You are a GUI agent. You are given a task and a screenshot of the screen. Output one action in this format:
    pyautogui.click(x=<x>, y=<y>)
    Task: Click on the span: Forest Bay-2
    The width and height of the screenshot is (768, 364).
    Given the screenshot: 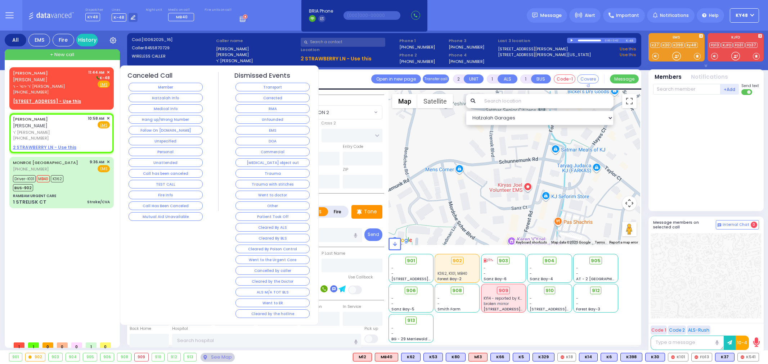 What is the action you would take?
    pyautogui.click(x=449, y=279)
    